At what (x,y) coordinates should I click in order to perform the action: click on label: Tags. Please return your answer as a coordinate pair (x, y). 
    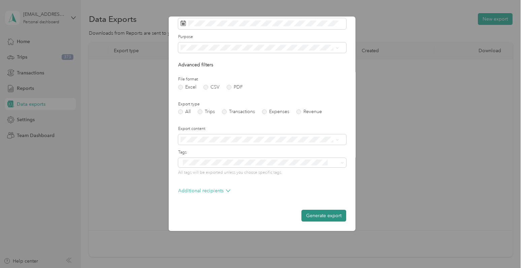
    Looking at the image, I should click on (262, 152).